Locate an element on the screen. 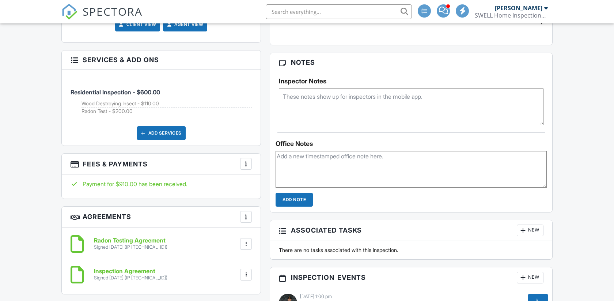 This screenshot has width=614, height=301. h3: Agreements is located at coordinates (161, 217).